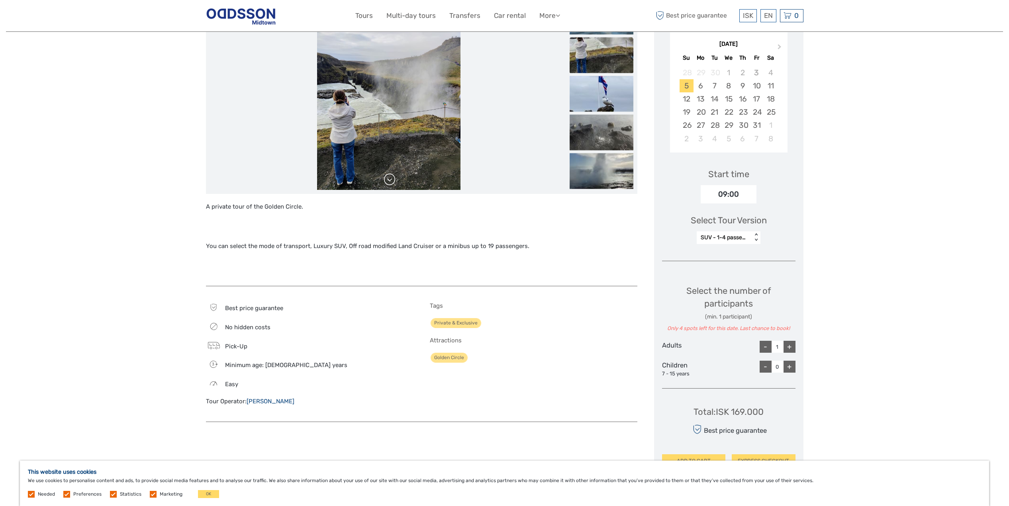 The width and height of the screenshot is (1009, 506). I want to click on img: e924fa3a8b2b449d9e123dc49e9bace1_slider_thumbnail.jpeg, so click(602, 94).